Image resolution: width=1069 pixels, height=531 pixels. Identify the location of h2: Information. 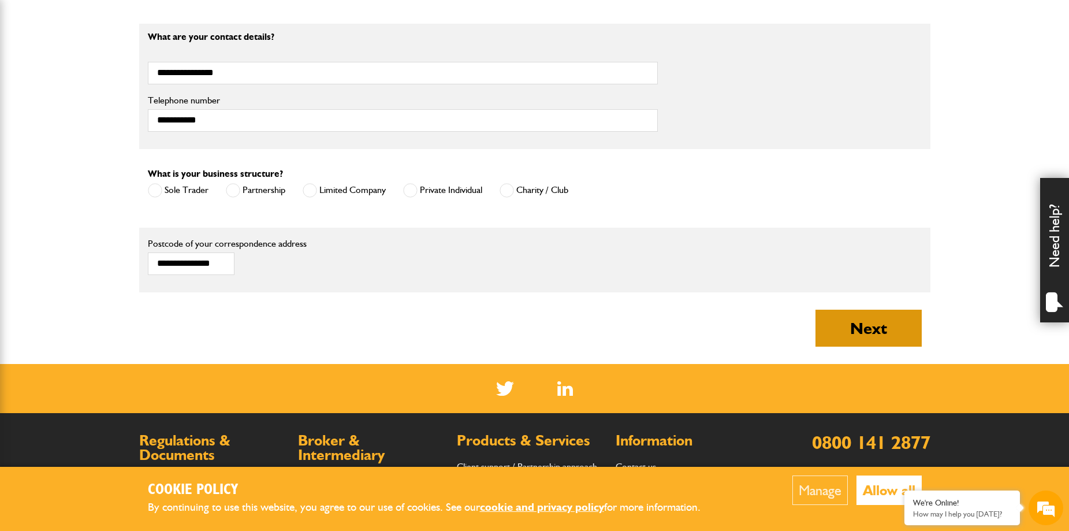
(689, 441).